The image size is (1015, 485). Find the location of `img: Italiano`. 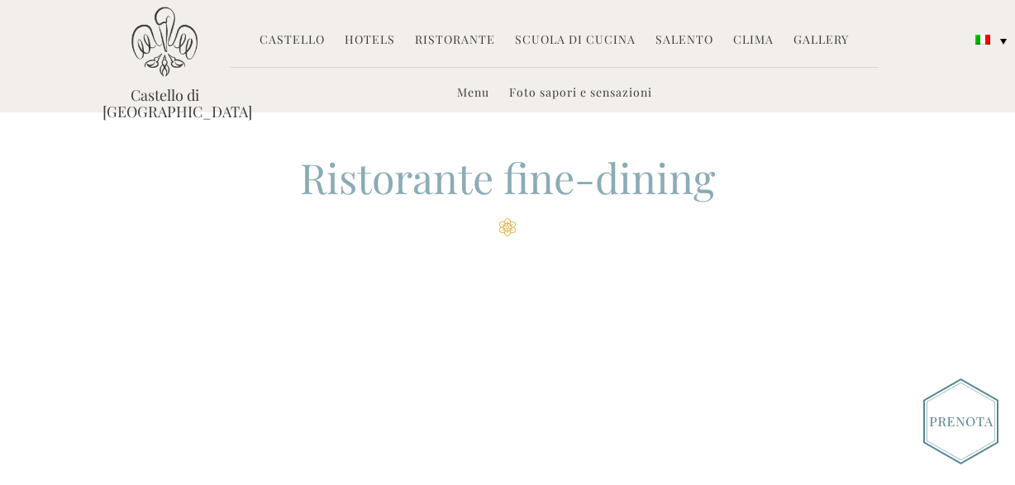

img: Italiano is located at coordinates (982, 40).